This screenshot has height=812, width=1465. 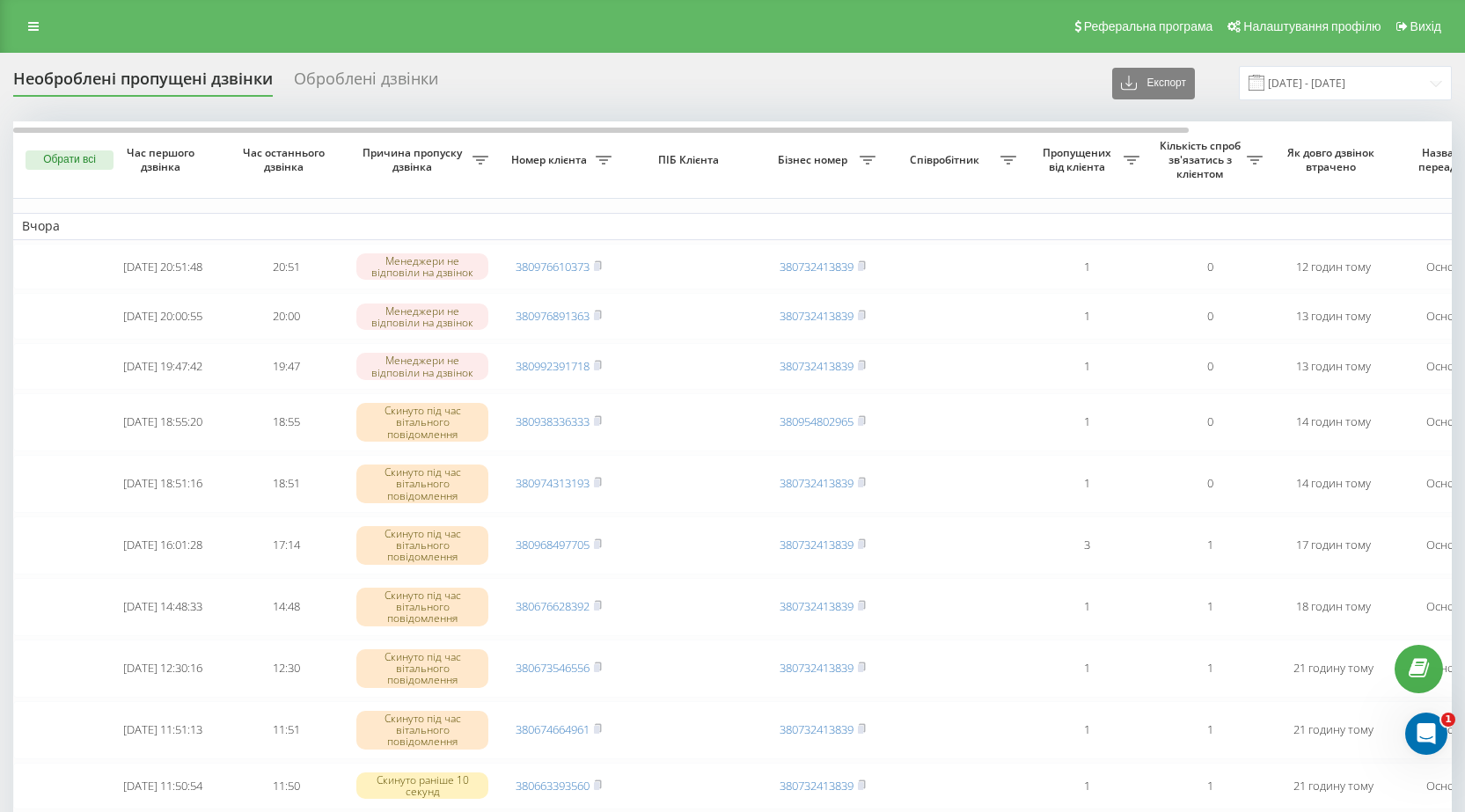 What do you see at coordinates (70, 160) in the screenshot?
I see `button: Обрати всі` at bounding box center [70, 160].